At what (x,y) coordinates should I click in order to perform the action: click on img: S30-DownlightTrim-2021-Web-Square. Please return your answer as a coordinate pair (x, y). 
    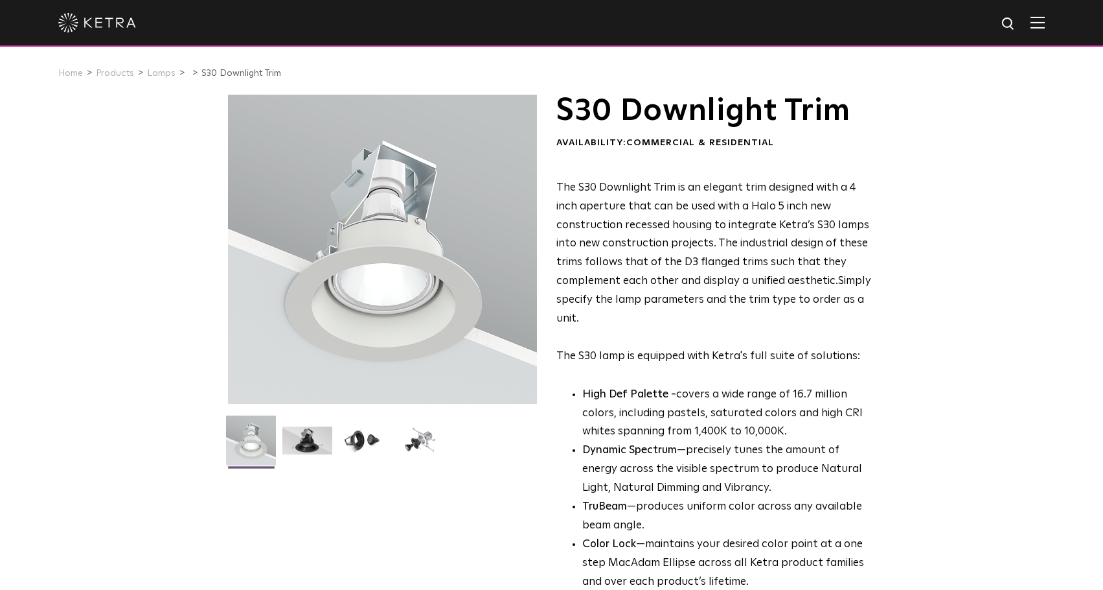
    Looking at the image, I should click on (251, 445).